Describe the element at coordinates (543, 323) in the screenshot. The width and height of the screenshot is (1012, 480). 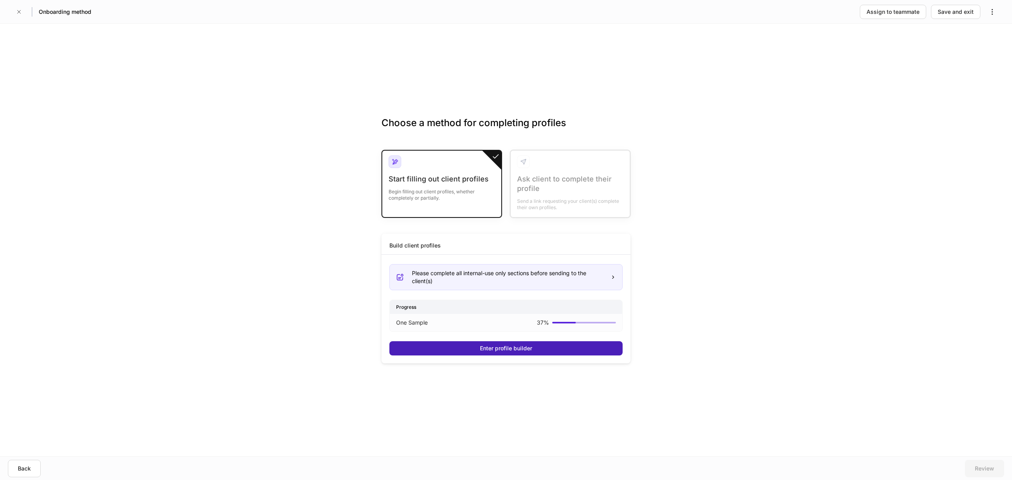
I see `p: 37 %` at that location.